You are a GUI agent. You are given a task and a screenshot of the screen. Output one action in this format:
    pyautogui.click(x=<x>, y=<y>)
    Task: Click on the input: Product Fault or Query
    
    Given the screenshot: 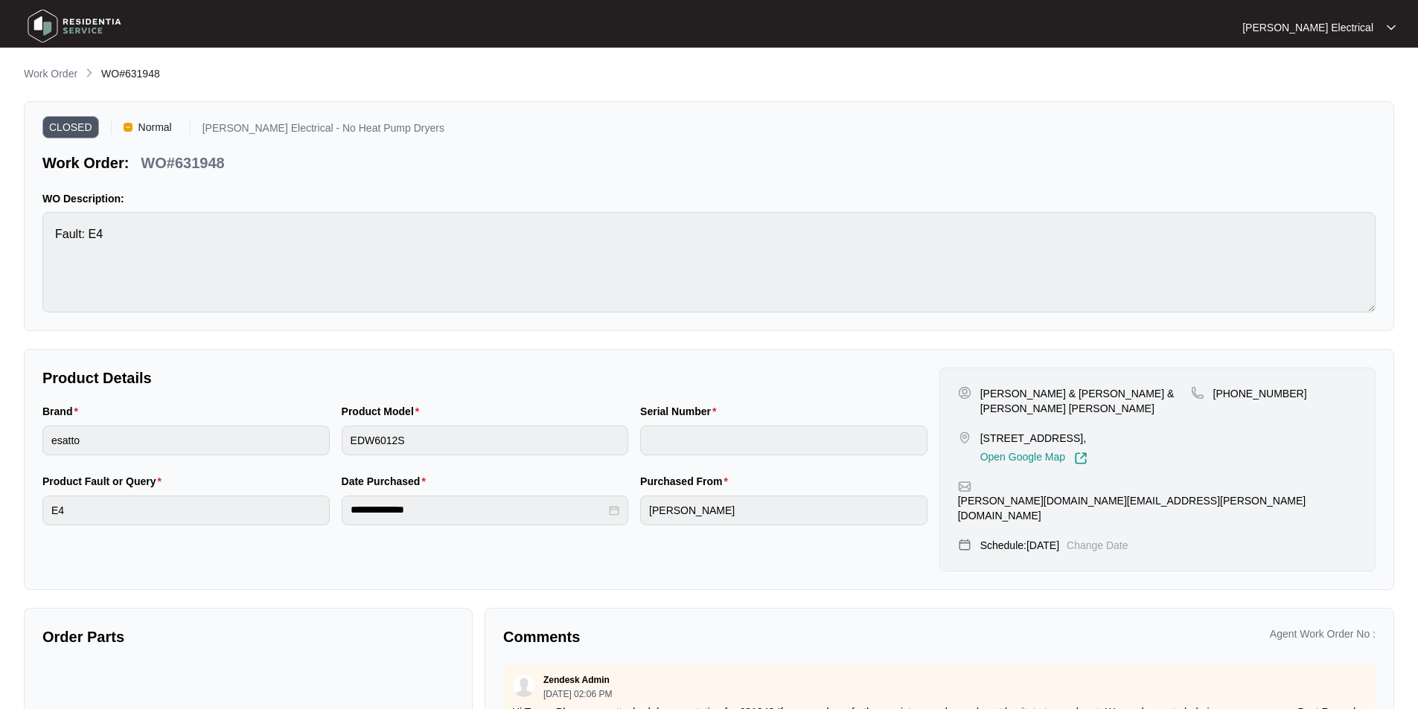 What is the action you would take?
    pyautogui.click(x=186, y=511)
    